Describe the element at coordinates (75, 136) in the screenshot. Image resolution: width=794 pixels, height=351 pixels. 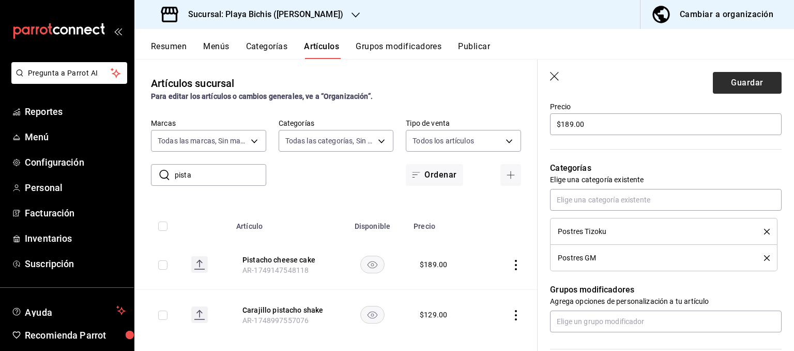
I see `span: Menú` at that location.